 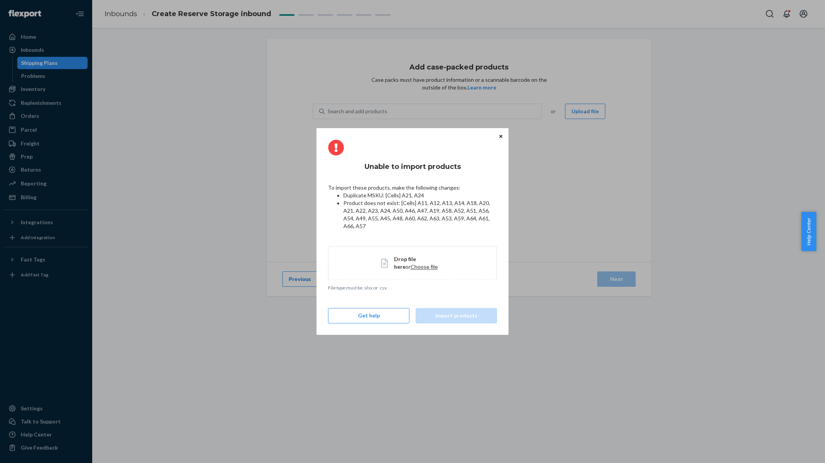 What do you see at coordinates (501, 136) in the screenshot?
I see `button: Close` at bounding box center [501, 136].